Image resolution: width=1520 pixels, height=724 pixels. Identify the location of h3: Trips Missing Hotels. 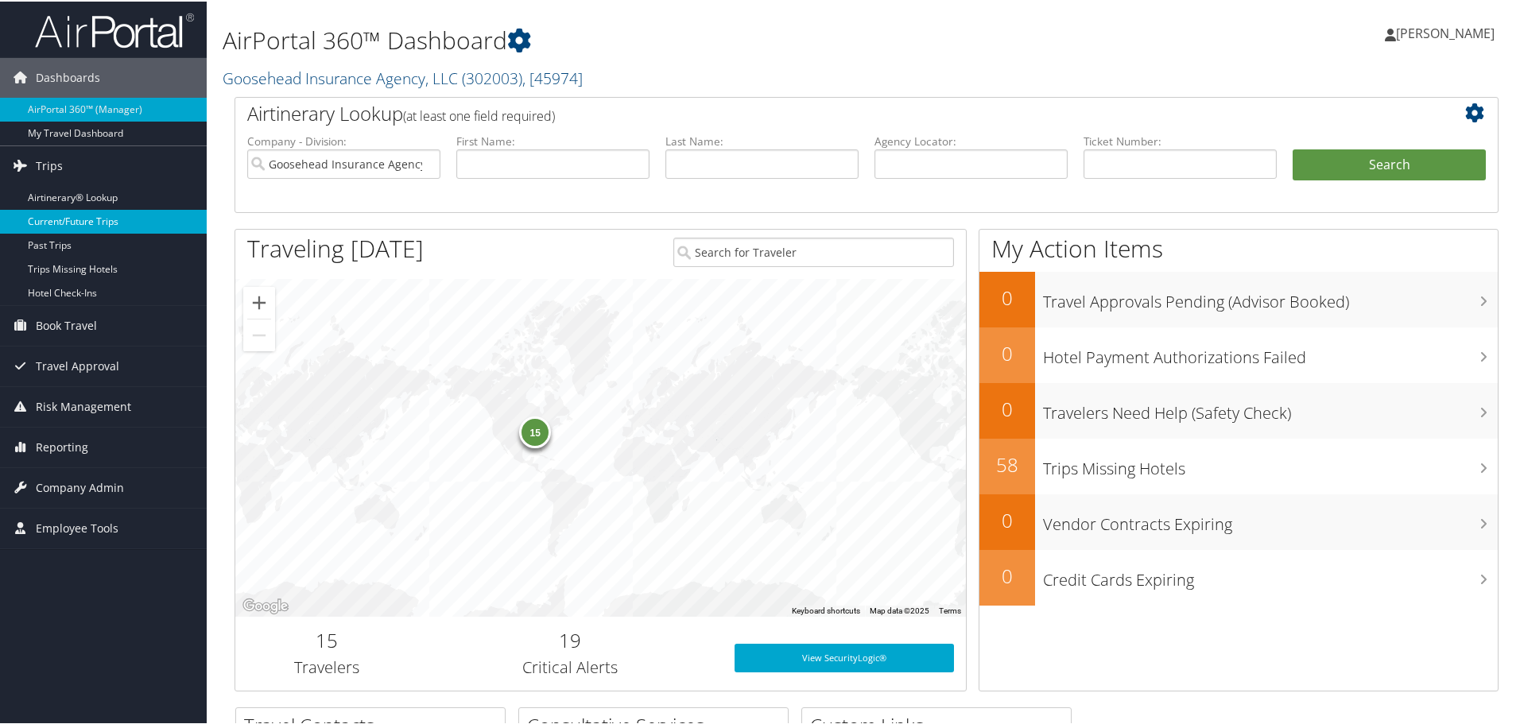
(1270, 463).